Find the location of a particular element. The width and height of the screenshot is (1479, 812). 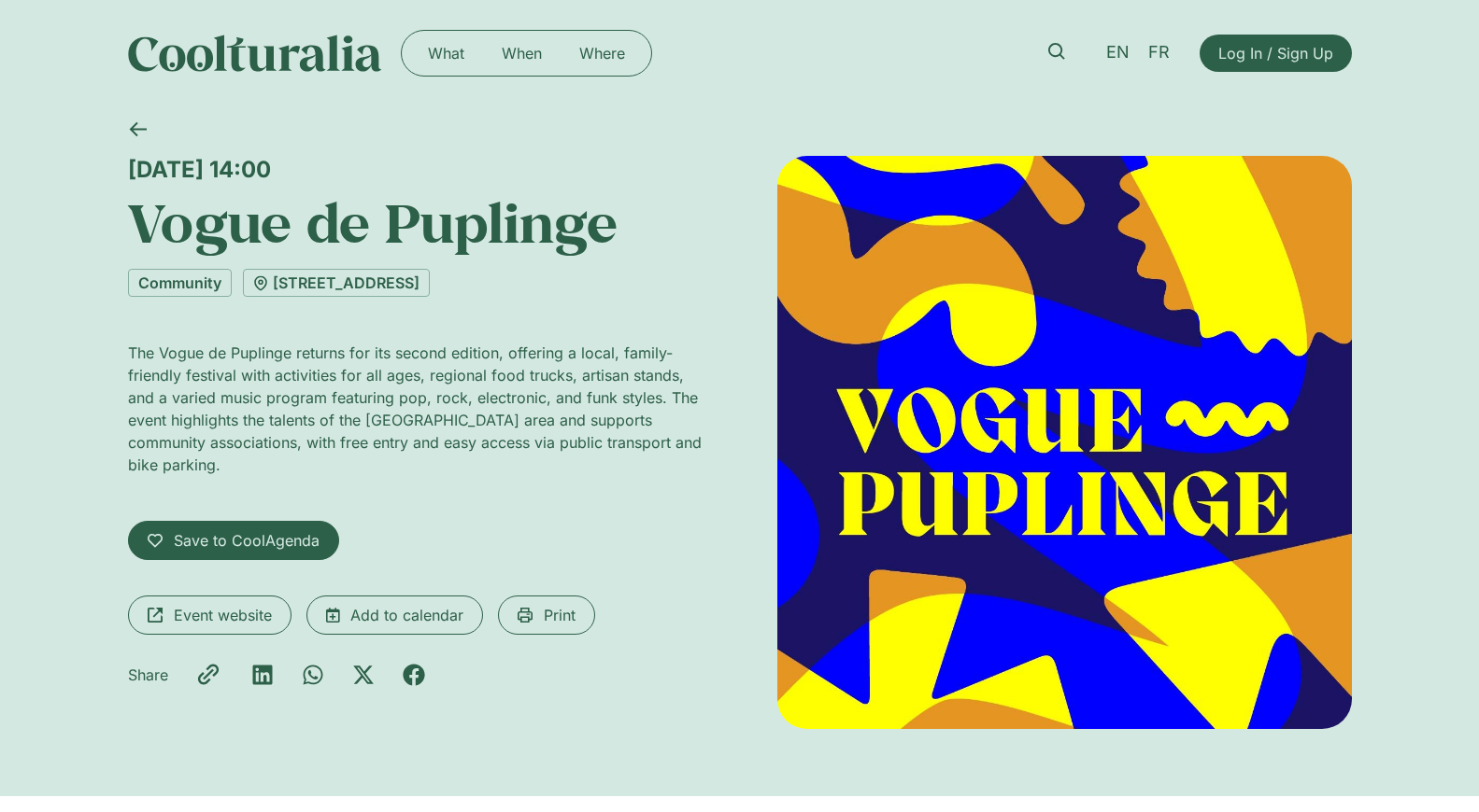

span: Save to CoolAgenda is located at coordinates (247, 540).